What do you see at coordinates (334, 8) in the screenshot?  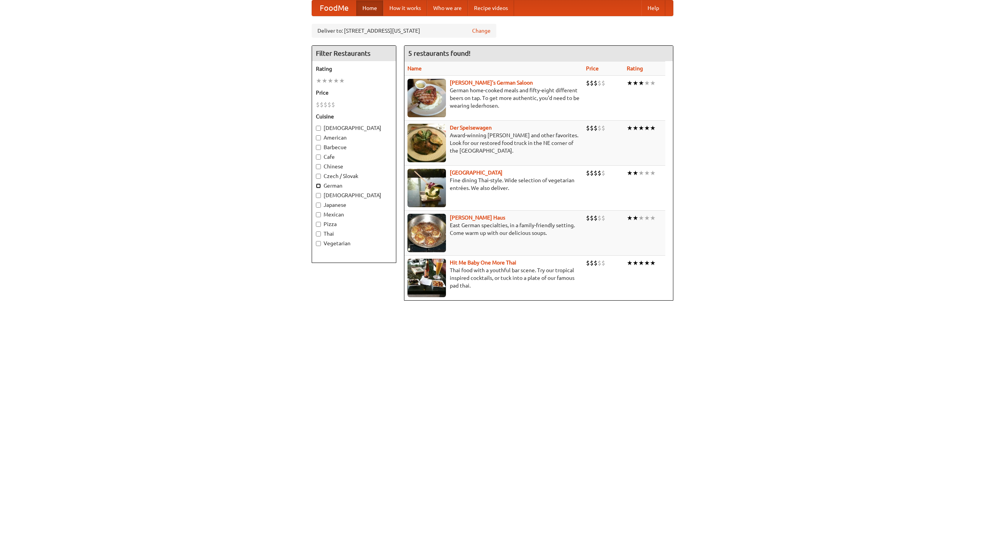 I see `a: FoodMe` at bounding box center [334, 8].